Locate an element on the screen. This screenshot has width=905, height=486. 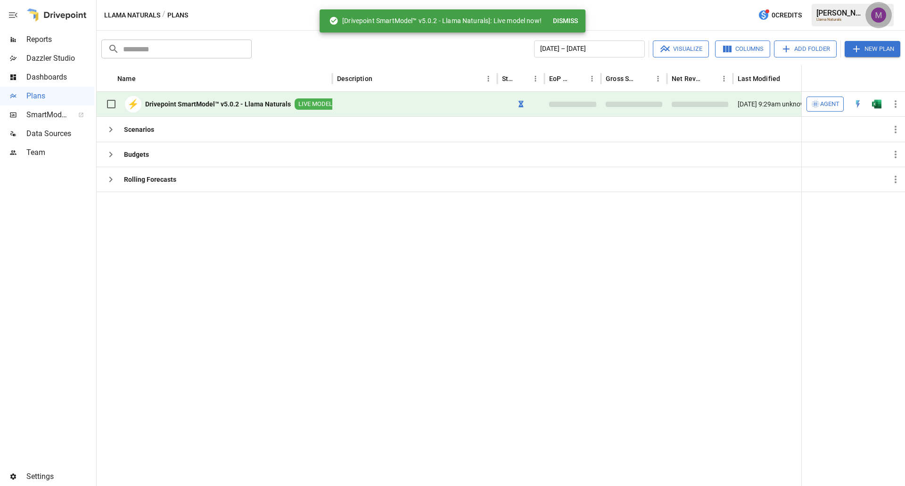
b: Rolling Forecasts is located at coordinates (150, 180).